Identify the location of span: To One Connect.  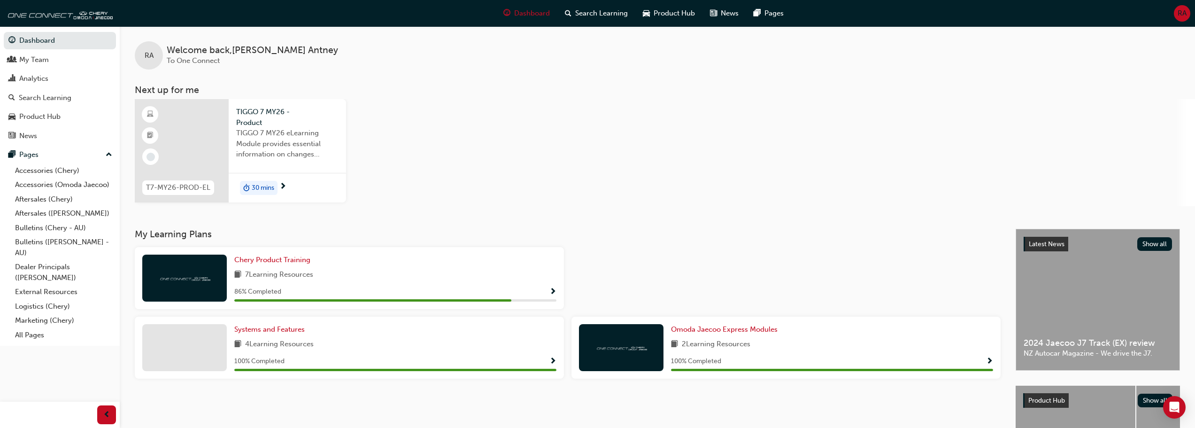
(193, 61).